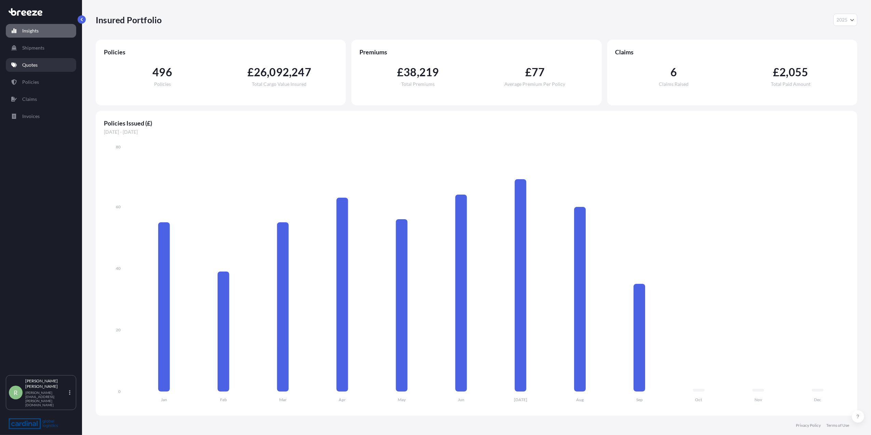 The width and height of the screenshot is (871, 435). Describe the element at coordinates (41, 116) in the screenshot. I see `a: Invoices` at that location.